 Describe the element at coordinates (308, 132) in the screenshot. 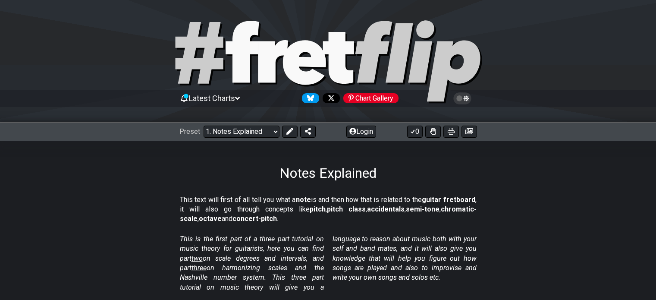

I see `button: Share Preset` at that location.